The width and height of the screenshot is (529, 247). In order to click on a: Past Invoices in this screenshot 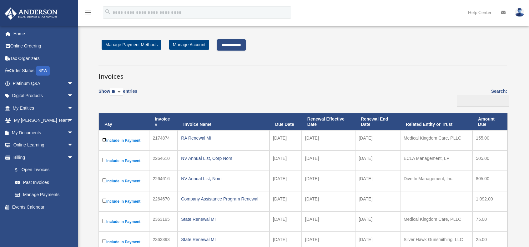, I will do `click(44, 183)`.